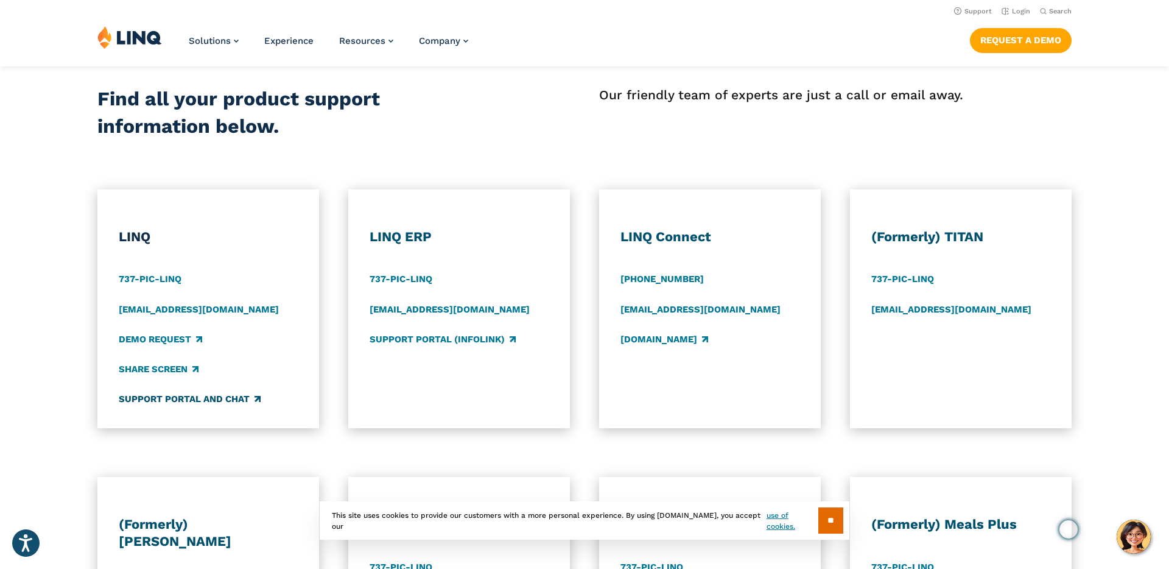 Image resolution: width=1169 pixels, height=569 pixels. I want to click on h3: LINQ Connect, so click(710, 237).